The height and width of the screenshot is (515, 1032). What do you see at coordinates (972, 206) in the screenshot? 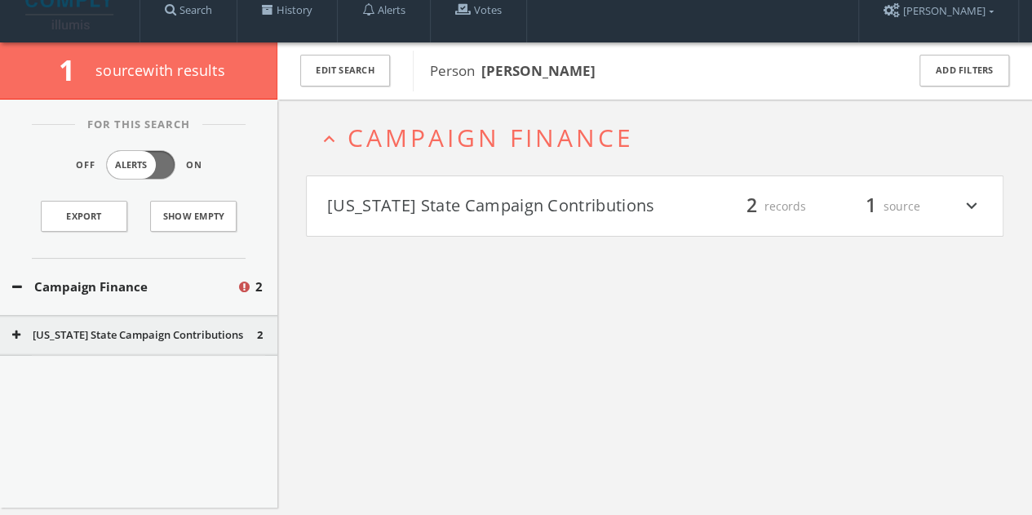
I see `i: expand_more` at bounding box center [972, 206].